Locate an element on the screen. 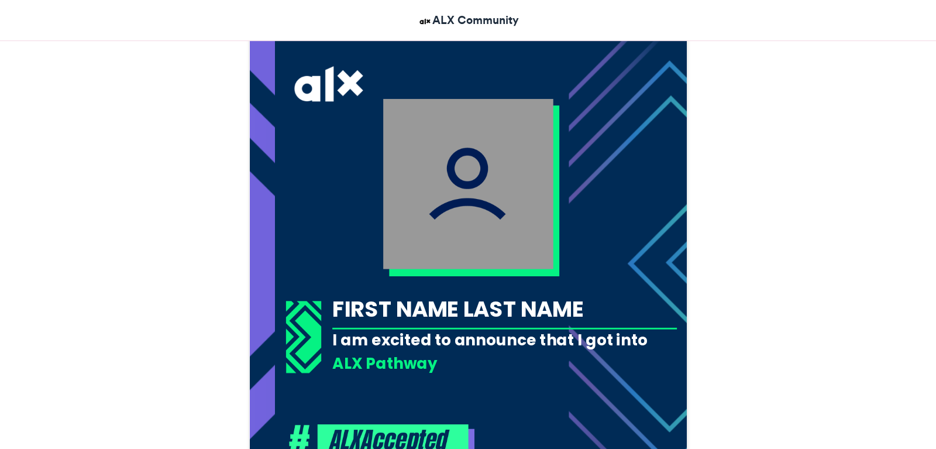 Image resolution: width=936 pixels, height=449 pixels. a: ALX Community is located at coordinates (468, 20).